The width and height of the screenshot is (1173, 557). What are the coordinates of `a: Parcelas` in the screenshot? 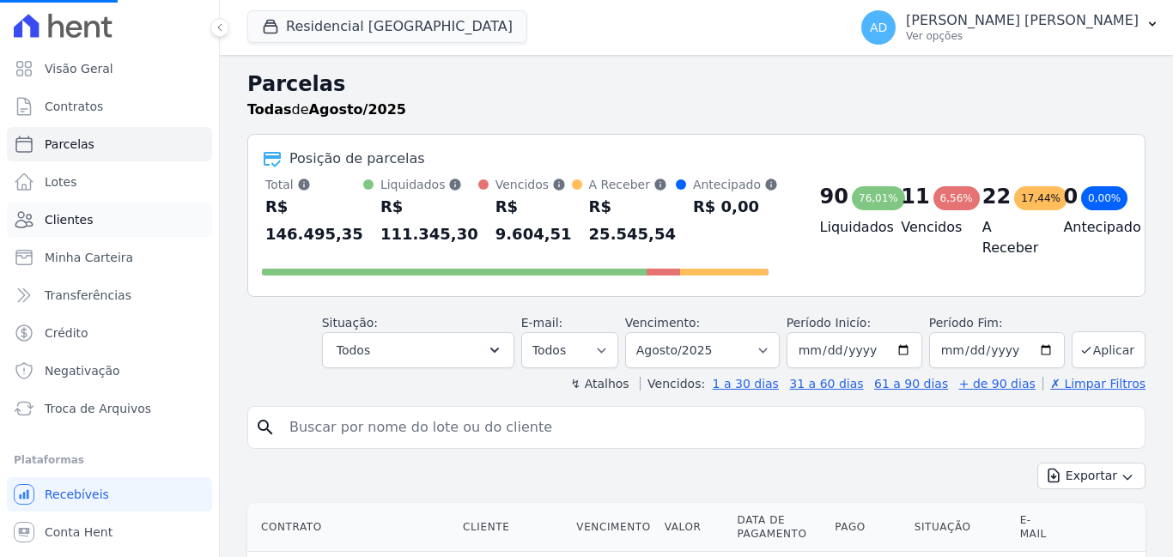 It's located at (109, 144).